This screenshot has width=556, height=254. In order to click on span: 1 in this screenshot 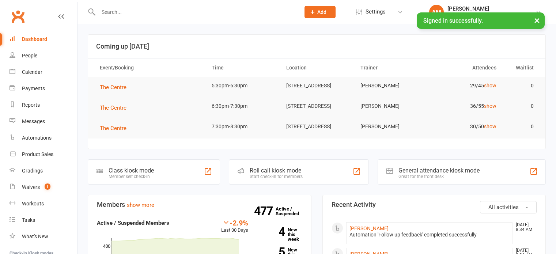, I will do `click(48, 186)`.